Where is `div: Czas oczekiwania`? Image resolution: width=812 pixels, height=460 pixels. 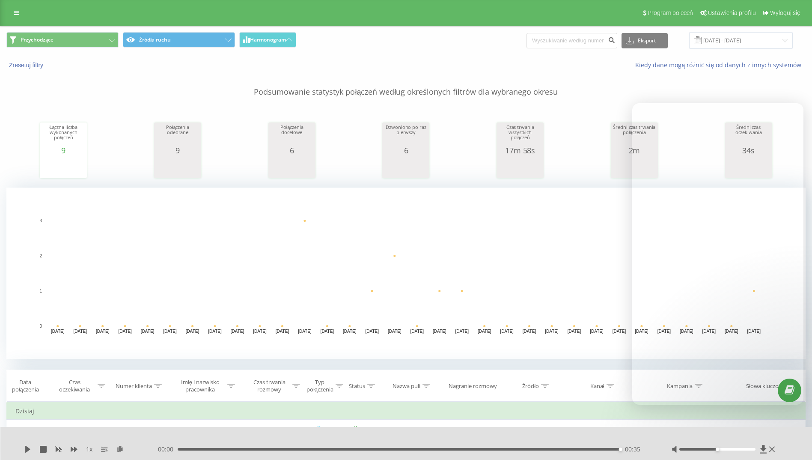
div: Czas oczekiwania is located at coordinates (74, 386).